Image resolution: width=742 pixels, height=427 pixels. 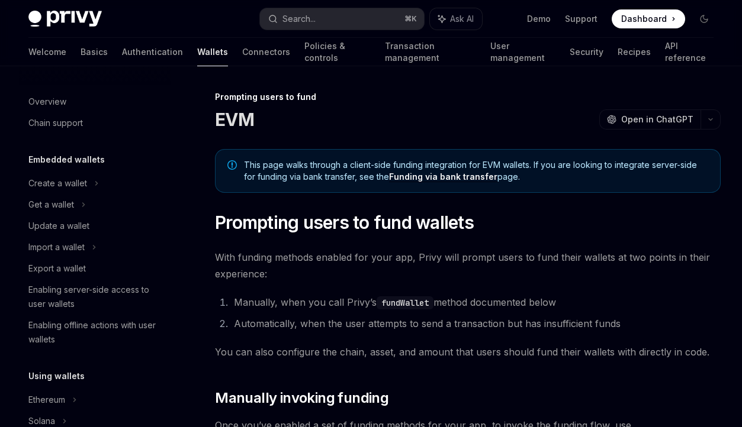 I want to click on a: Support, so click(x=581, y=19).